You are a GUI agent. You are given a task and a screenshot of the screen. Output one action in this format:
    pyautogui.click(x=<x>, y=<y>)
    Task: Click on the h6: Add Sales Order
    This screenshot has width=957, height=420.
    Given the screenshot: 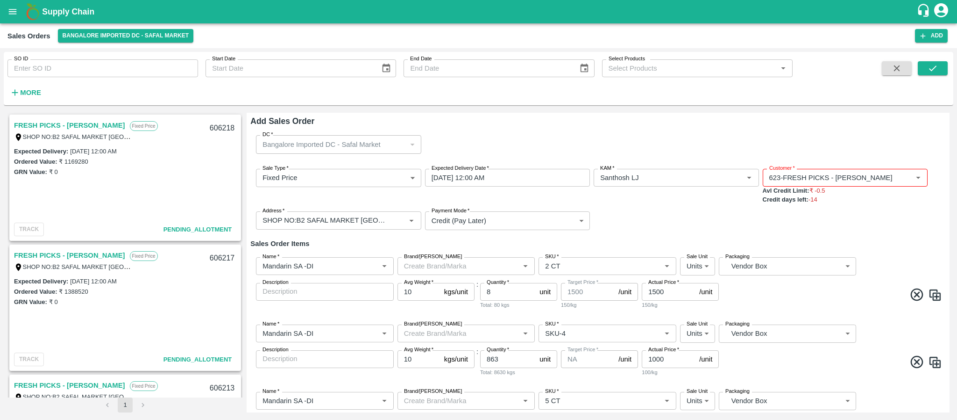 What is the action you would take?
    pyautogui.click(x=598, y=121)
    